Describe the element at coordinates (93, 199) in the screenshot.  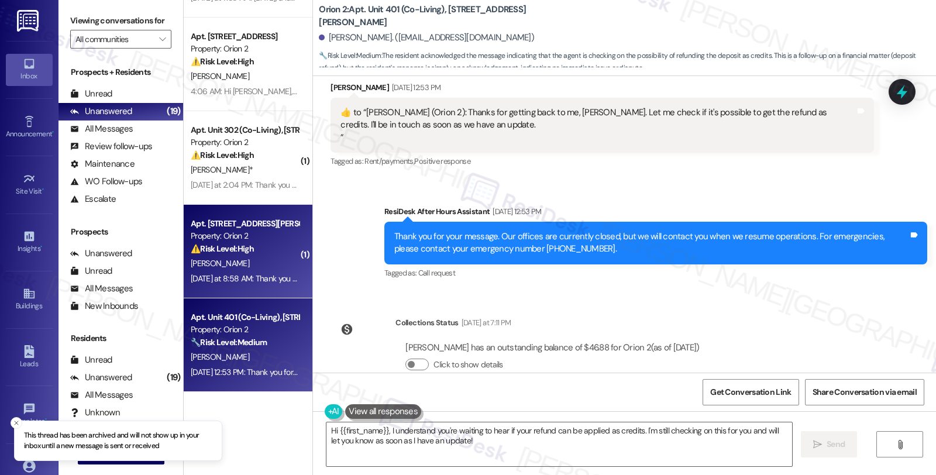
I see `div: Escalate` at that location.